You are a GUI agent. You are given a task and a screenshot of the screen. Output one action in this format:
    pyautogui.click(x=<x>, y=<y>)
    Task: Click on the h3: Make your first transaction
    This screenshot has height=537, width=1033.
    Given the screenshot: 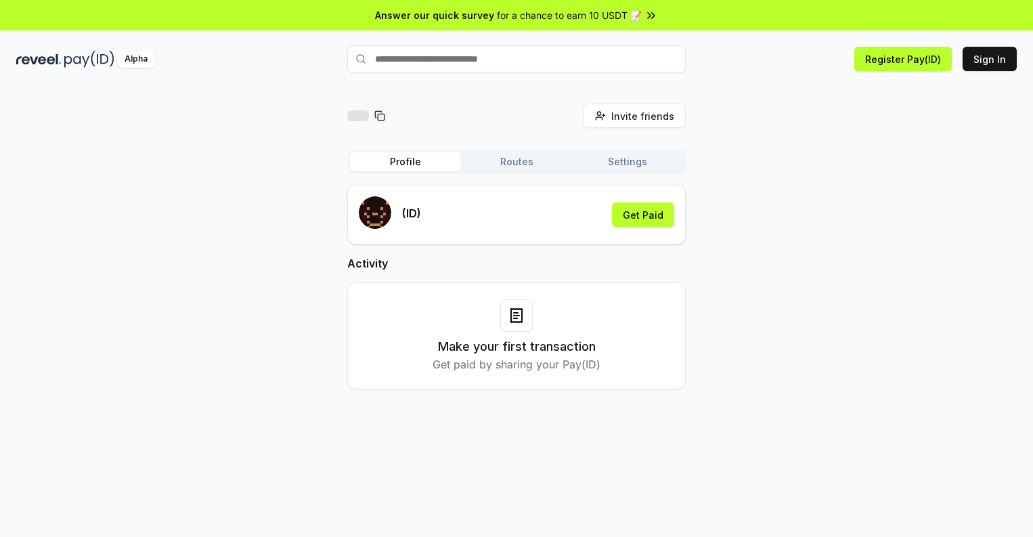 What is the action you would take?
    pyautogui.click(x=516, y=347)
    